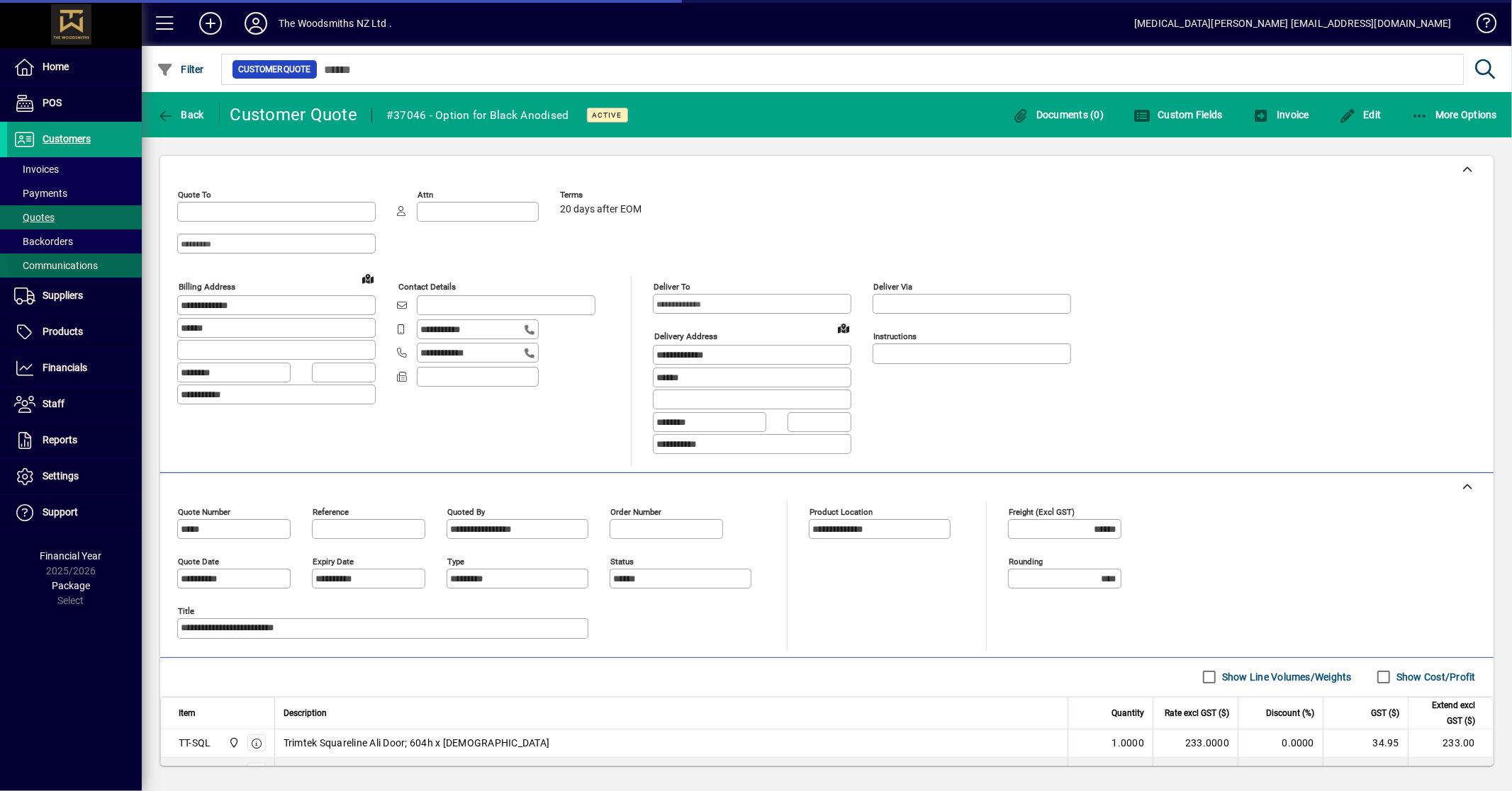 This screenshot has height=791, width=1512. Describe the element at coordinates (187, 714) in the screenshot. I see `span: Item` at that location.